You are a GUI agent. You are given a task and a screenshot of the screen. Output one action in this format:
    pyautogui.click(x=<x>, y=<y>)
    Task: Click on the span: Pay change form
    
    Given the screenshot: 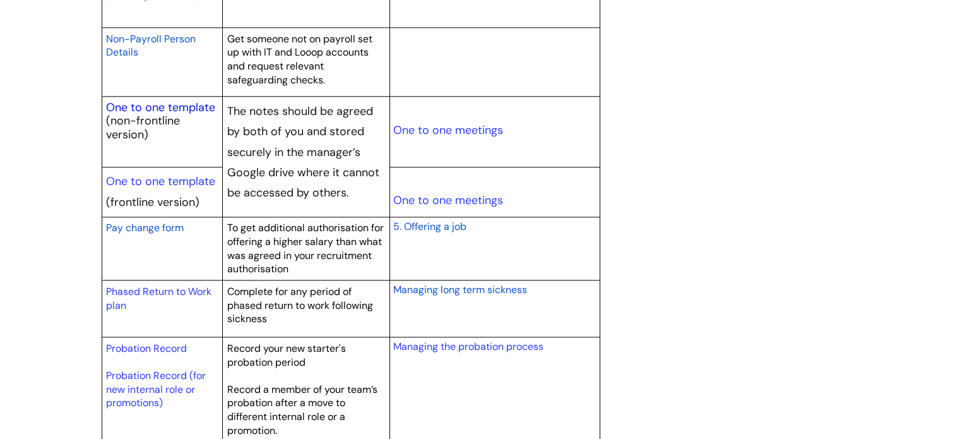 What is the action you would take?
    pyautogui.click(x=145, y=227)
    